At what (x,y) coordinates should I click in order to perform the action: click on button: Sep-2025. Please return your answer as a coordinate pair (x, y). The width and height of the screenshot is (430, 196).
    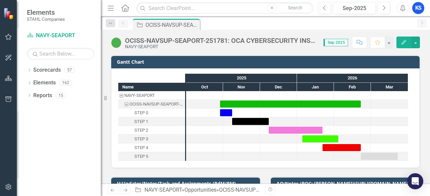
    Looking at the image, I should click on (354, 8).